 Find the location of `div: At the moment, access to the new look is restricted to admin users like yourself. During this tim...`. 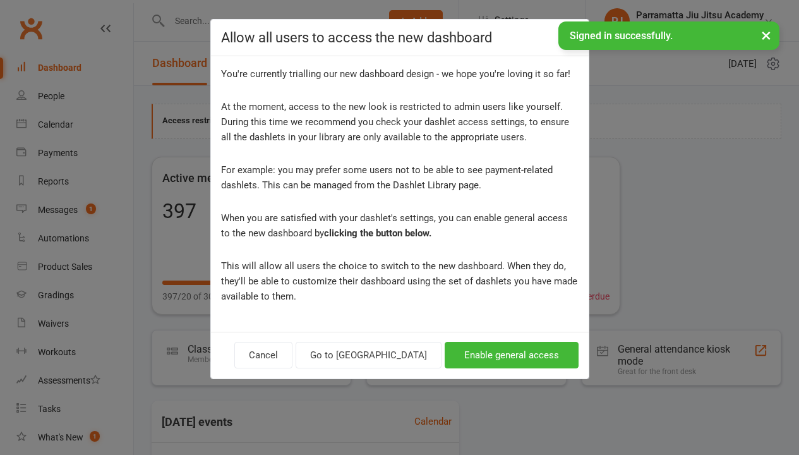

div: At the moment, access to the new look is restricted to admin users like yourself. During this tim... is located at coordinates (400, 122).